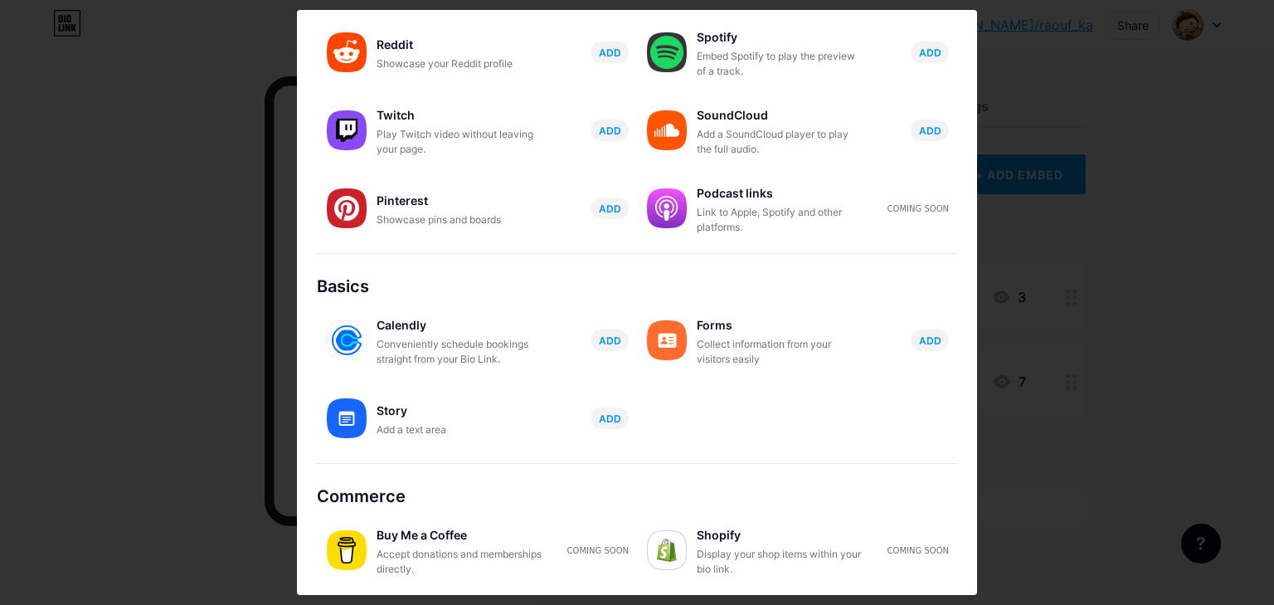 This screenshot has height=605, width=1274. I want to click on div: Twitch, so click(460, 115).